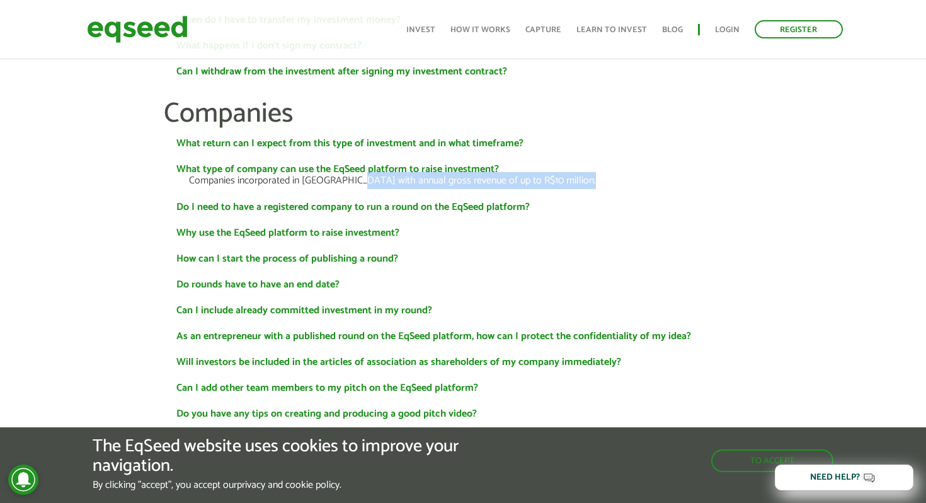 This screenshot has height=503, width=926. What do you see at coordinates (338, 169) in the screenshot?
I see `font: What type of company can use the EqSeed platform to raise investment?` at bounding box center [338, 169].